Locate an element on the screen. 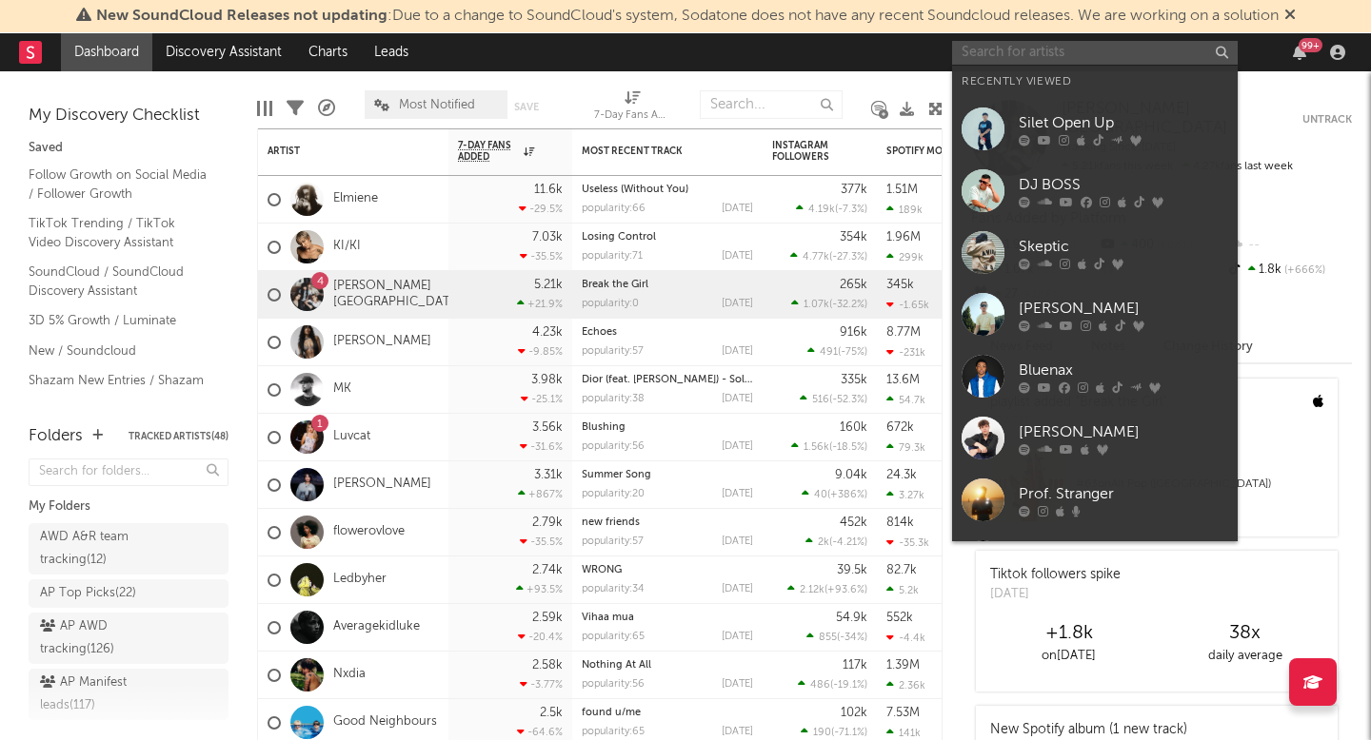 The width and height of the screenshot is (1371, 740). div: 7.03k is located at coordinates (547, 237).